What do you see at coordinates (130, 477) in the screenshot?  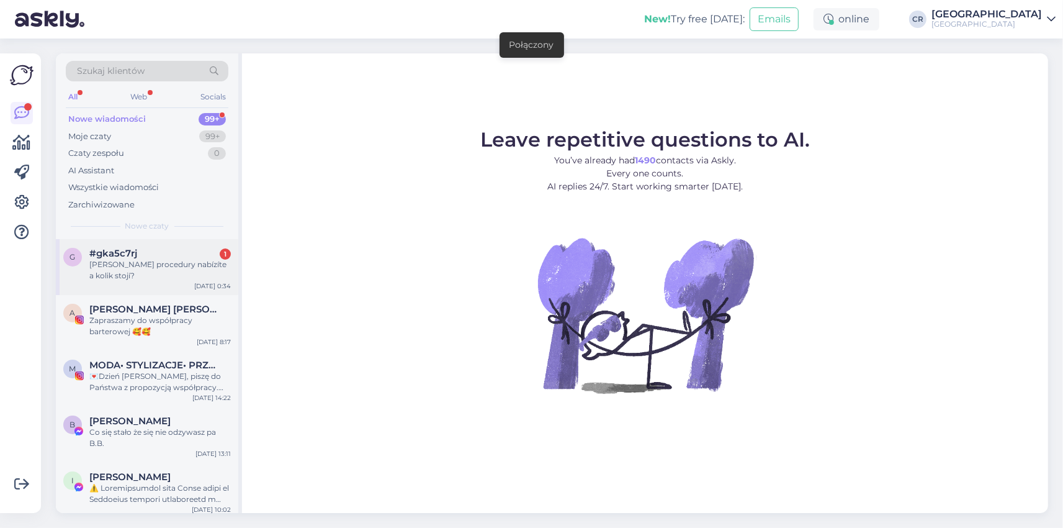 I see `span: Igor Jafar` at bounding box center [130, 477].